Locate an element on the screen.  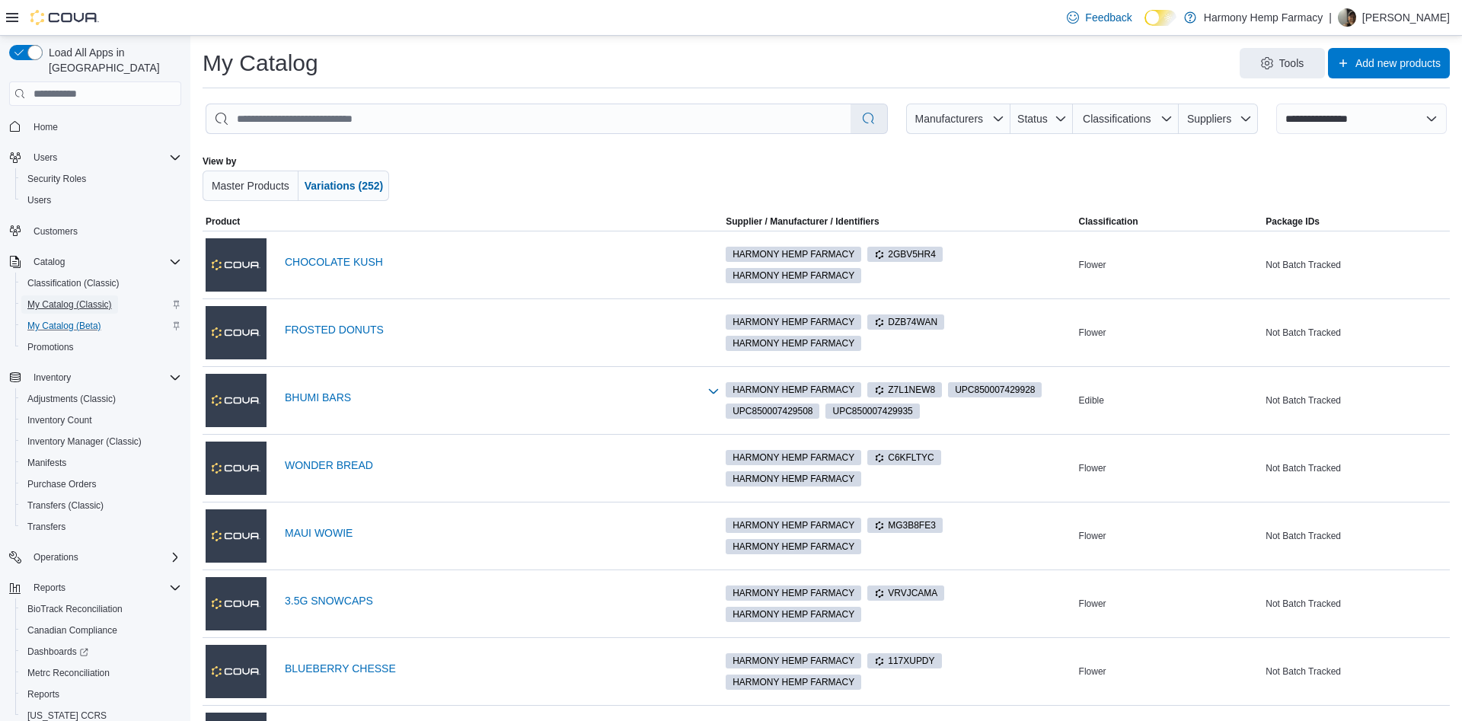
a: BioTrack Reconciliation is located at coordinates (75, 609).